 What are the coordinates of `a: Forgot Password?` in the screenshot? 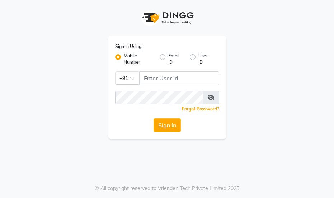 It's located at (200, 109).